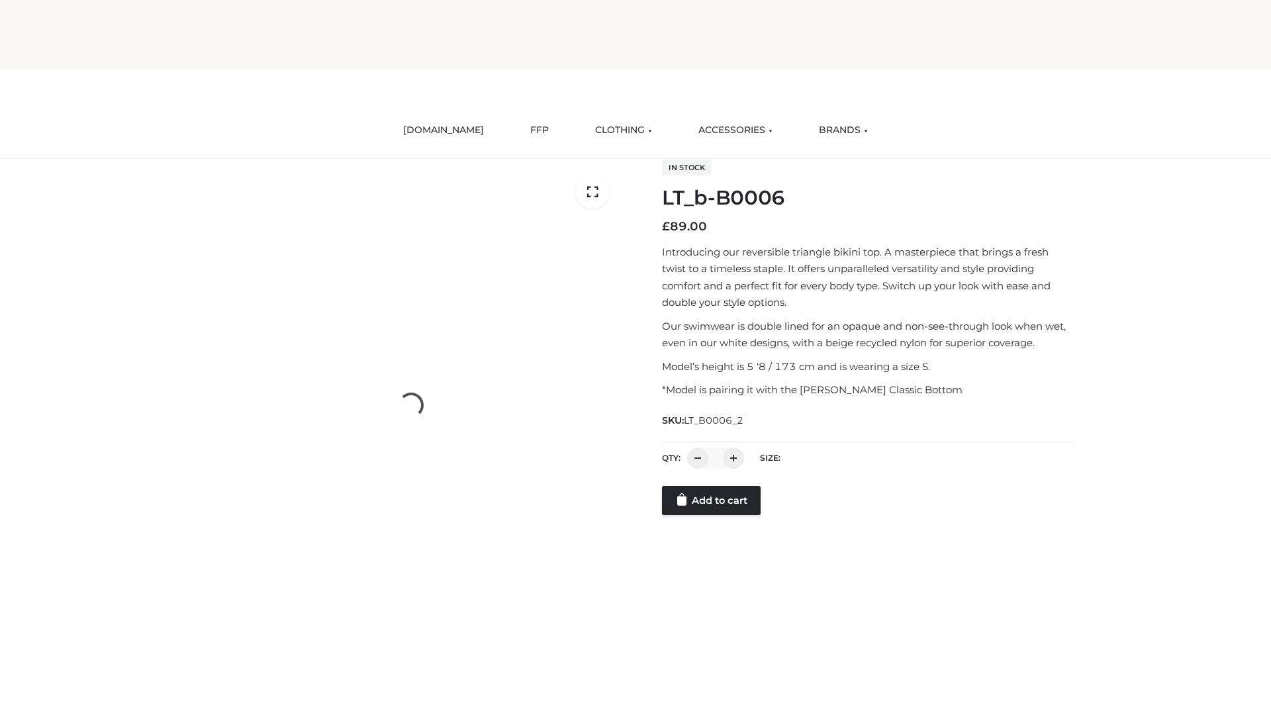 The width and height of the screenshot is (1271, 715). What do you see at coordinates (711, 500) in the screenshot?
I see `a: Add to cart` at bounding box center [711, 500].